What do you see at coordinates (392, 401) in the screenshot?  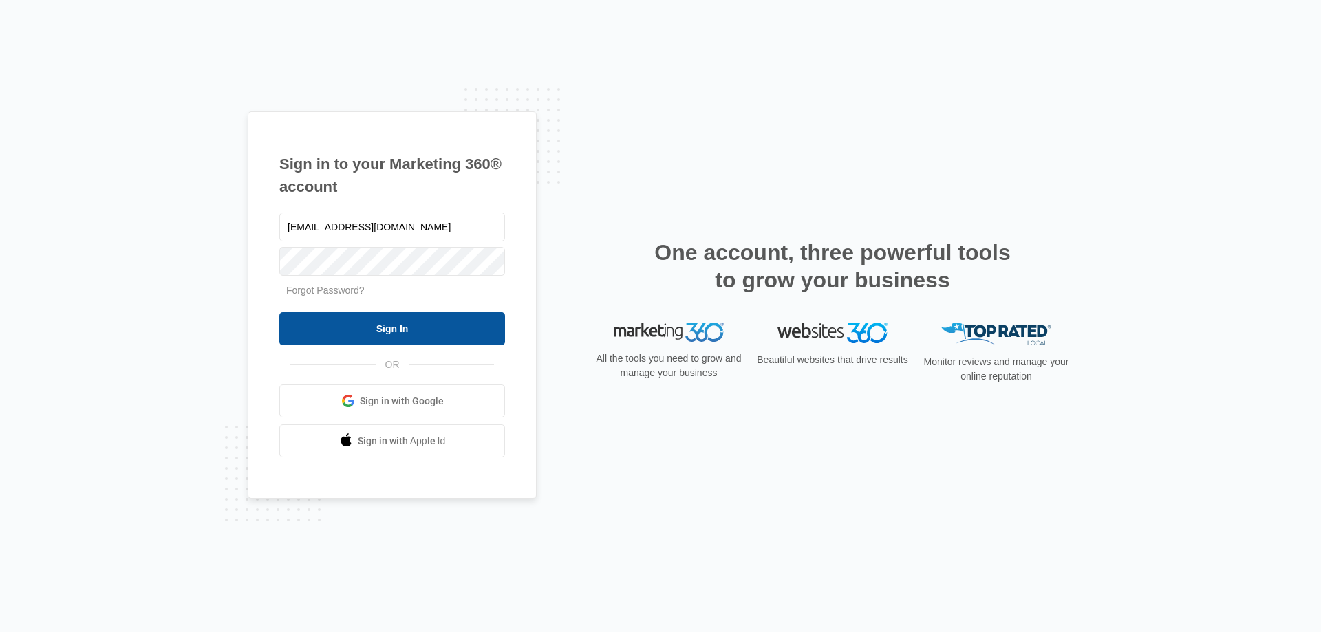 I see `a: Sign in with Google` at bounding box center [392, 401].